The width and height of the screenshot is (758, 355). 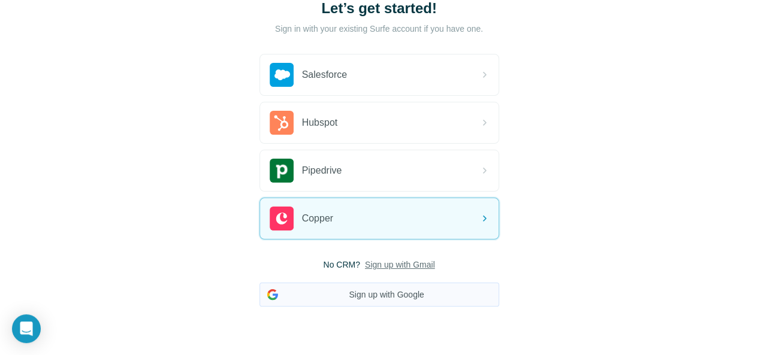 What do you see at coordinates (341, 265) in the screenshot?
I see `span: No CRM?` at bounding box center [341, 265].